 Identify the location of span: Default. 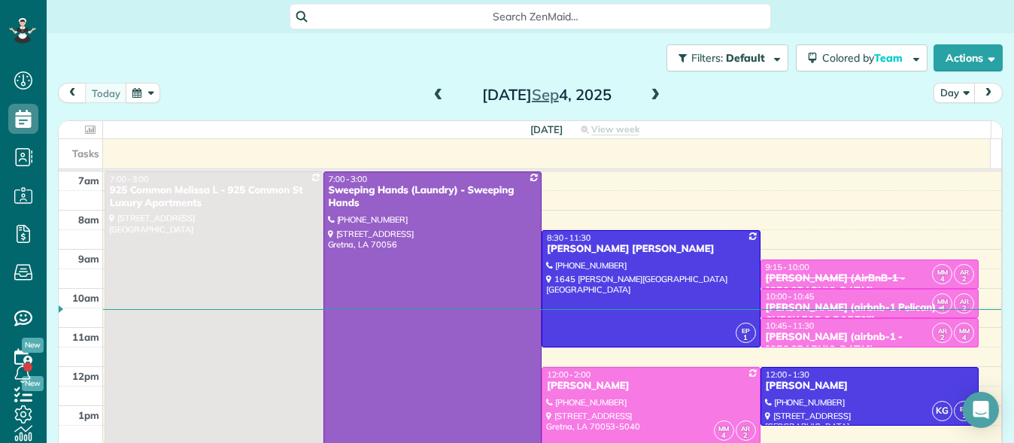
(746, 58).